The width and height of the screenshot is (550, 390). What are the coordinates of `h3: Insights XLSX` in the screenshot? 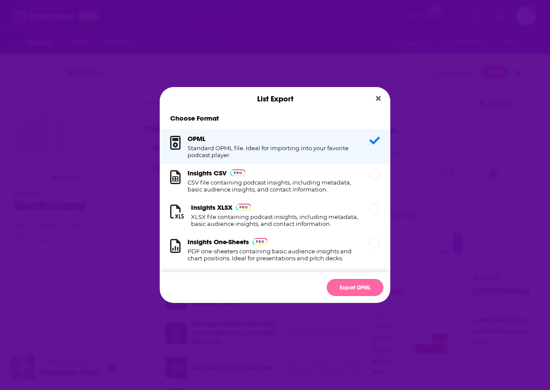 It's located at (211, 207).